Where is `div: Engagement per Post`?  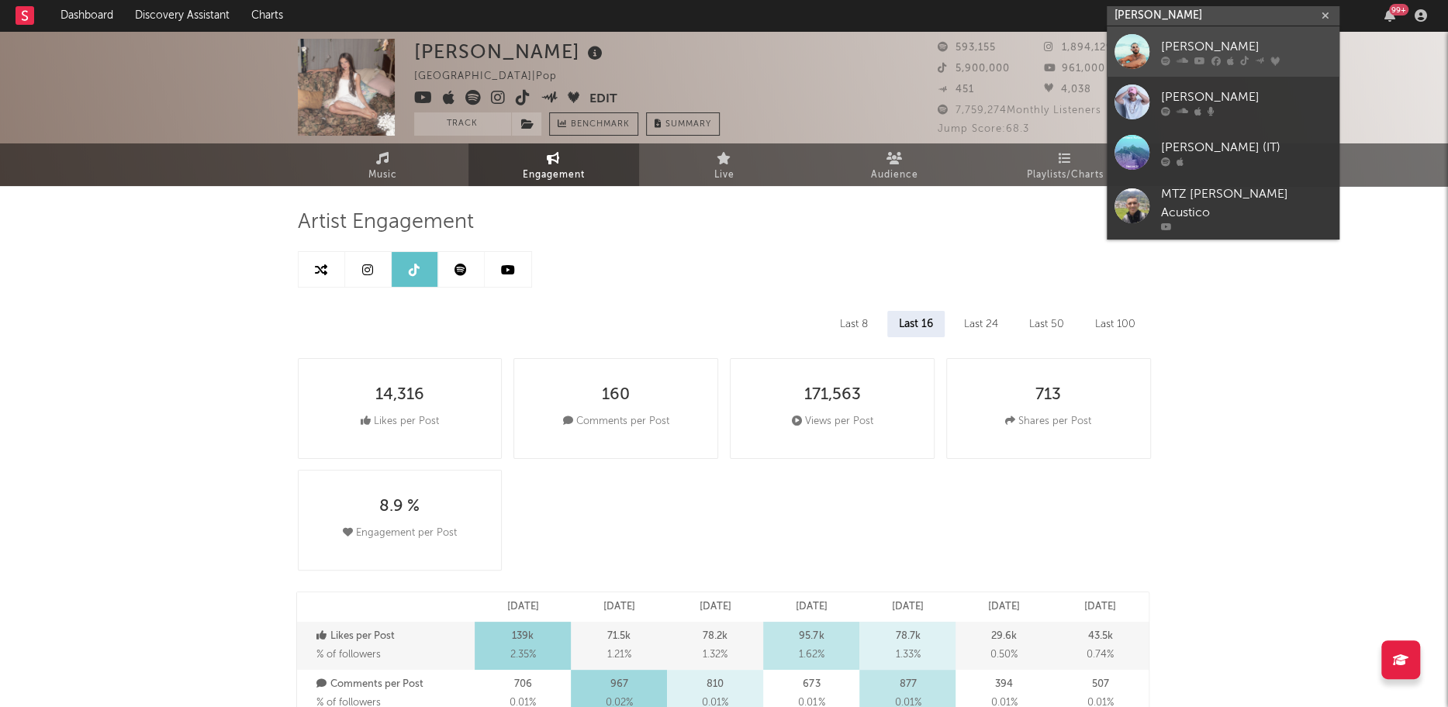
div: Engagement per Post is located at coordinates (399, 534).